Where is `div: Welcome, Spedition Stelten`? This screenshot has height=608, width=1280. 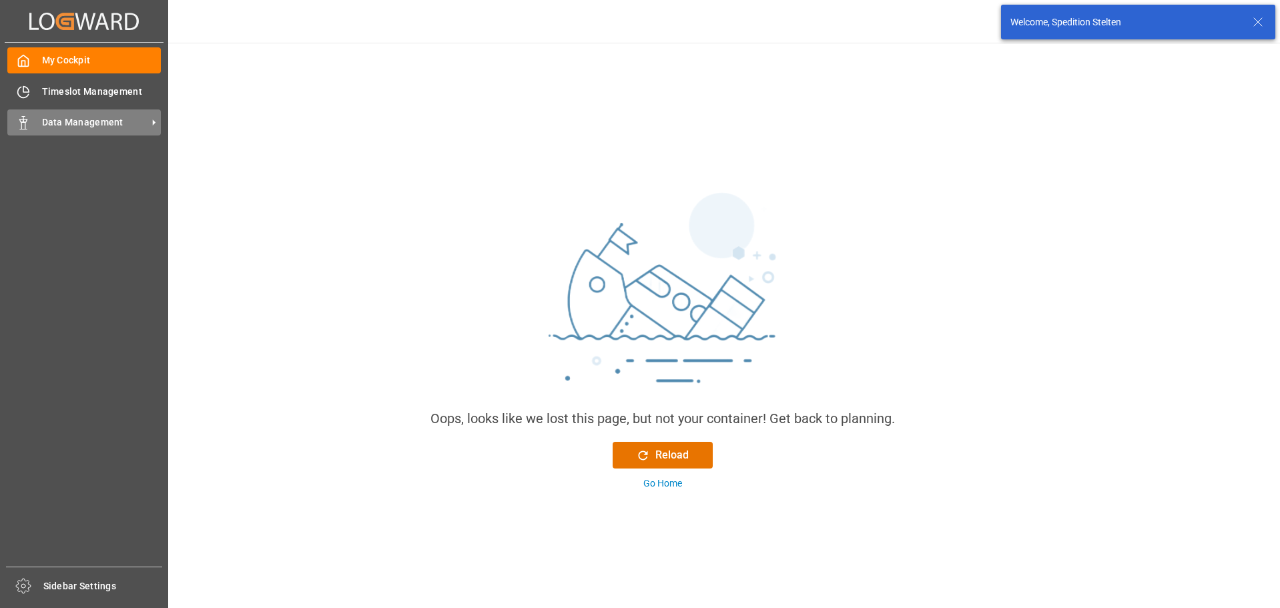 div: Welcome, Spedition Stelten is located at coordinates (1125, 22).